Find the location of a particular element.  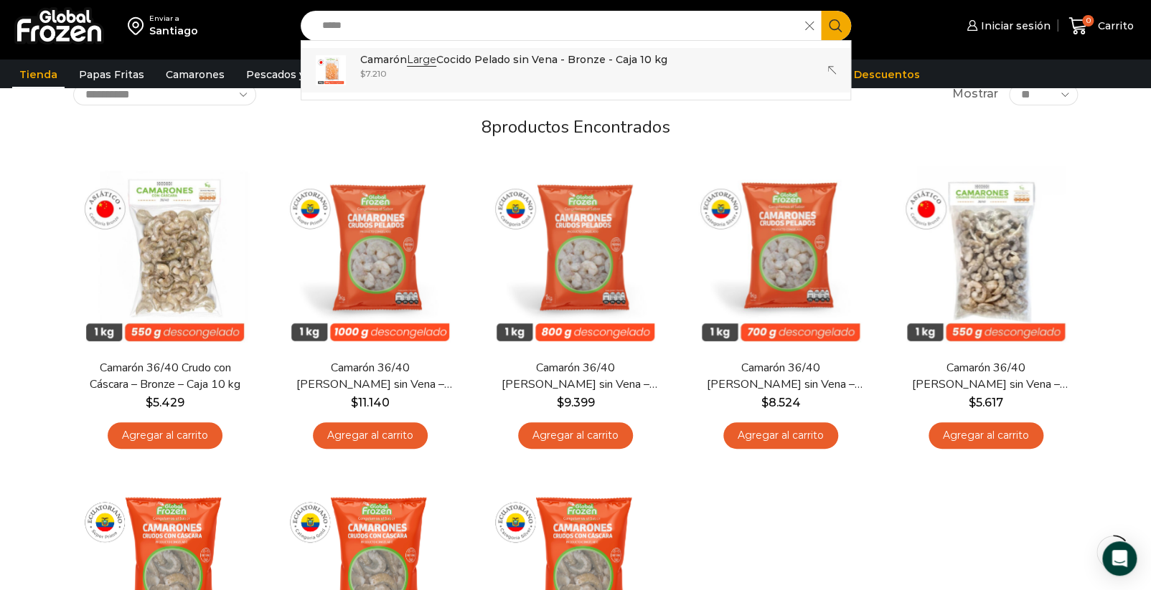

bdi: 11.140 is located at coordinates (370, 402).